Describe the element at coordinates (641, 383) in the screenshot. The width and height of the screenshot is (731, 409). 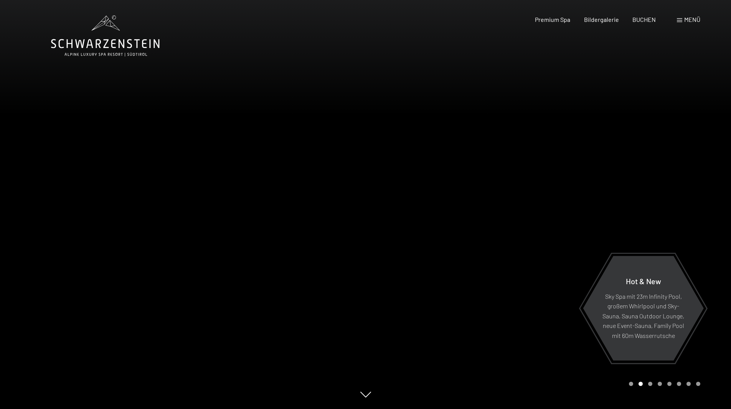
I see `div: Carousel Page 2 (Current Slide)` at that location.